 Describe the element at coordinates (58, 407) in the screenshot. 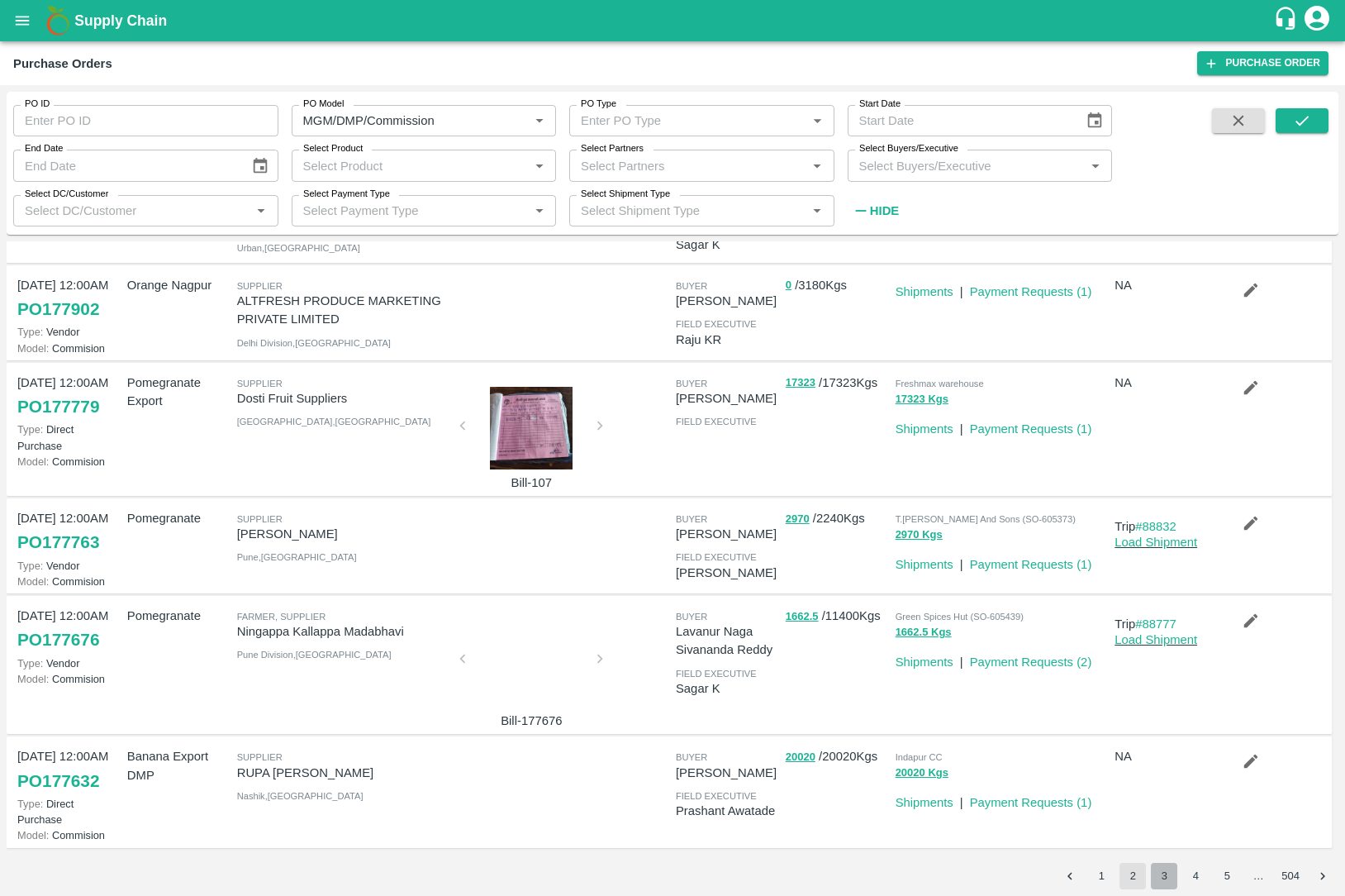

I see `a: PO177779` at that location.